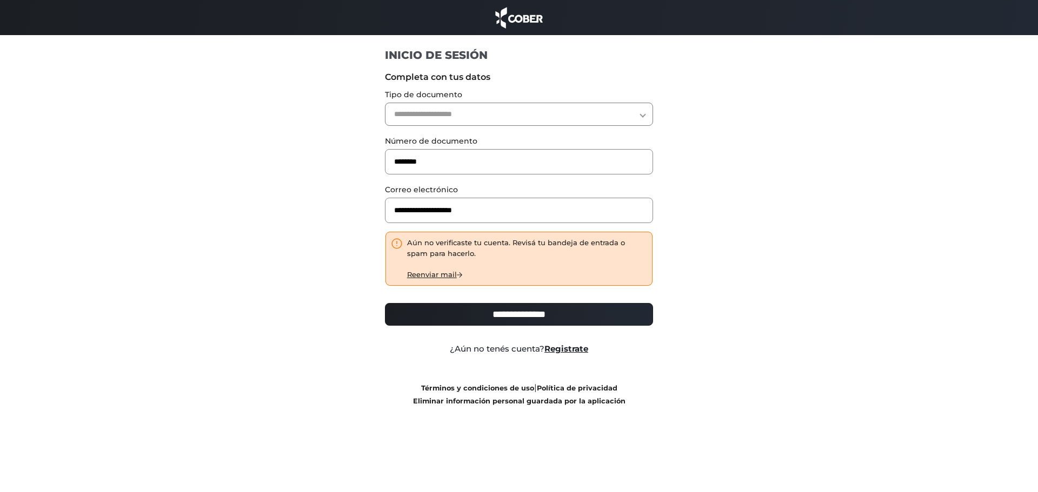 This screenshot has height=492, width=1038. I want to click on img: cober_marca.png, so click(519, 17).